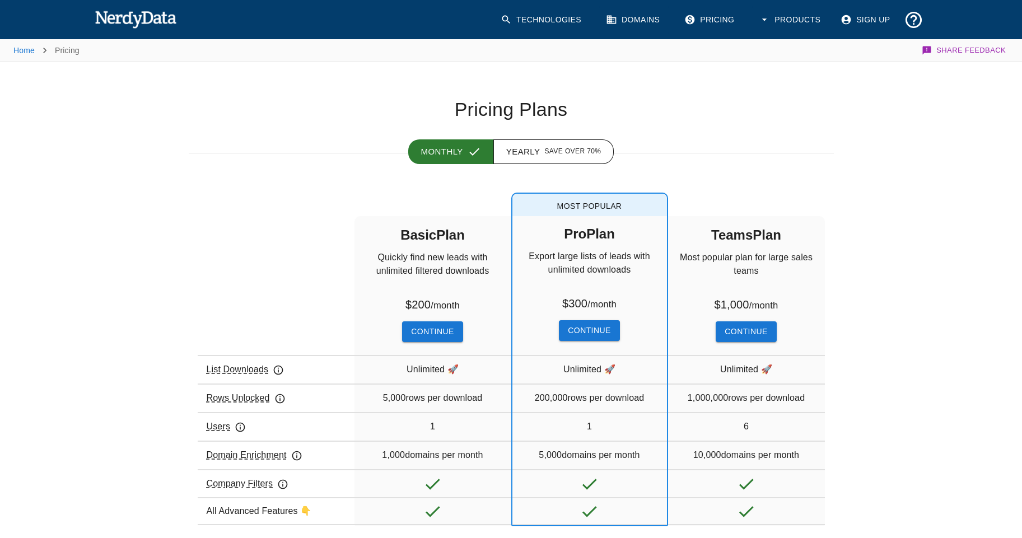 Image resolution: width=1022 pixels, height=538 pixels. What do you see at coordinates (432, 304) in the screenshot?
I see `h6: $ 200` at bounding box center [432, 304].